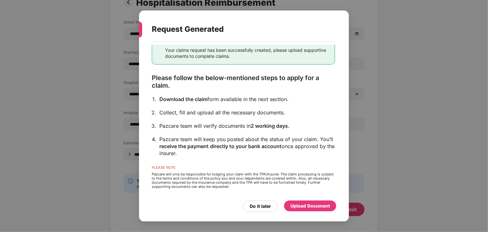 The image size is (488, 232). I want to click on div: PLEASE NOTE, so click(243, 169).